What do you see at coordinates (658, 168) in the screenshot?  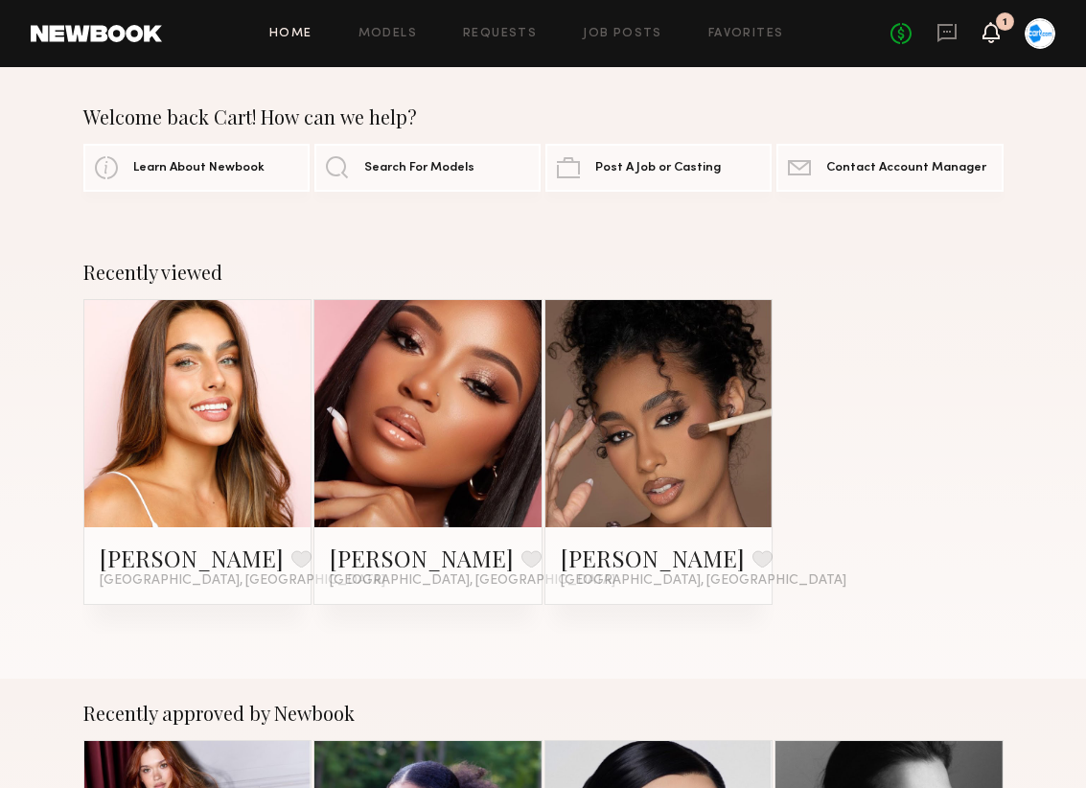 I see `a: Post A Job or Casting` at bounding box center [658, 168].